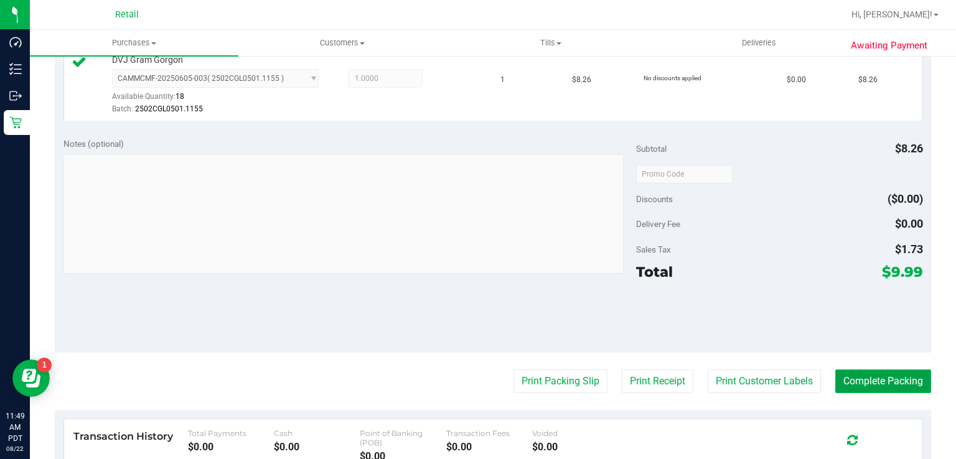 The image size is (956, 459). What do you see at coordinates (15, 428) in the screenshot?
I see `p: 11:49 AM PDT` at bounding box center [15, 428].